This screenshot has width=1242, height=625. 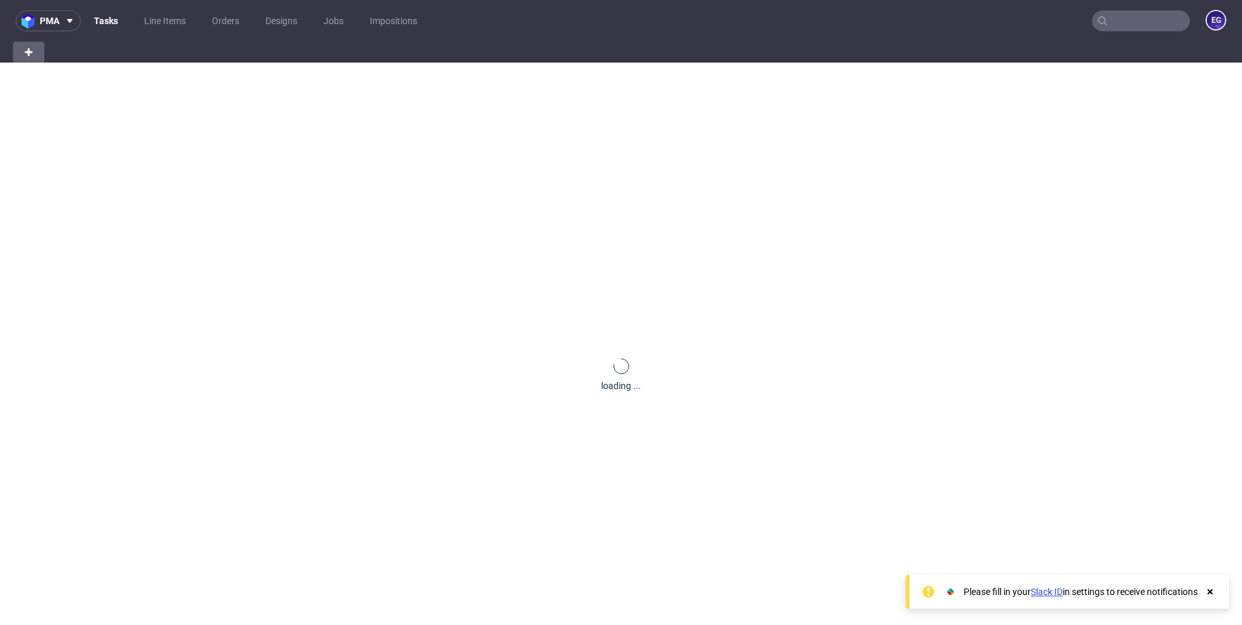 What do you see at coordinates (106, 21) in the screenshot?
I see `a: Tasks` at bounding box center [106, 21].